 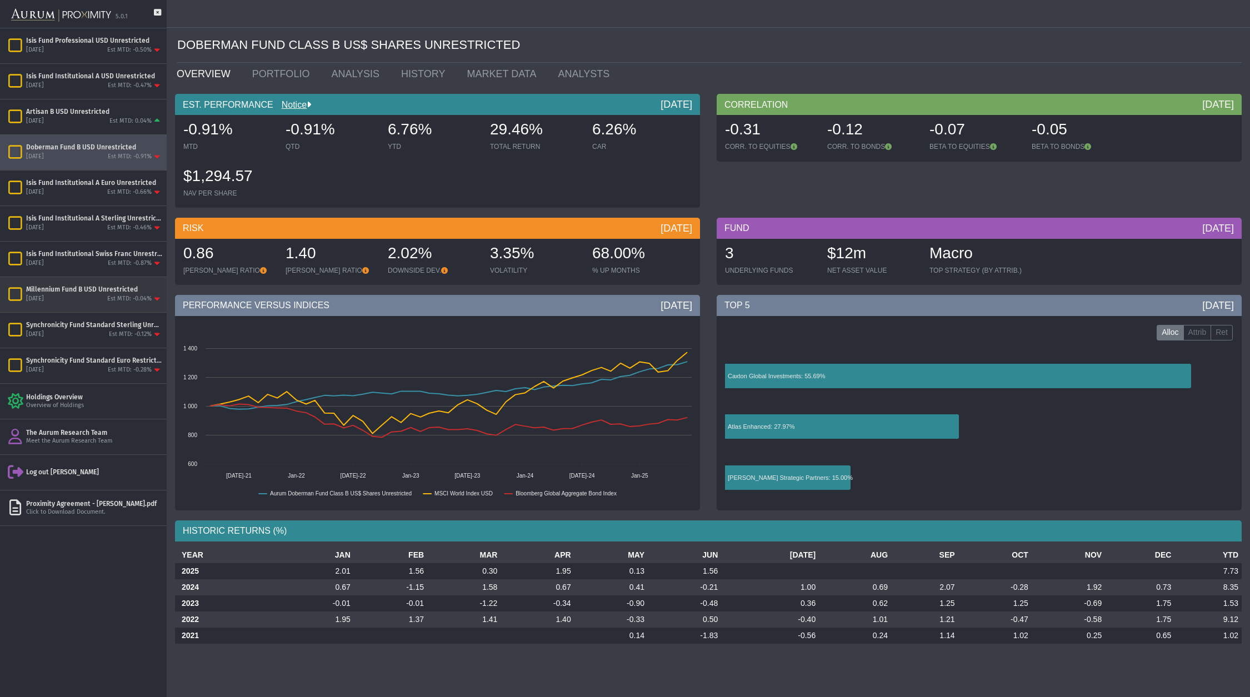 What do you see at coordinates (743, 129) in the screenshot?
I see `span: -0.31` at bounding box center [743, 129].